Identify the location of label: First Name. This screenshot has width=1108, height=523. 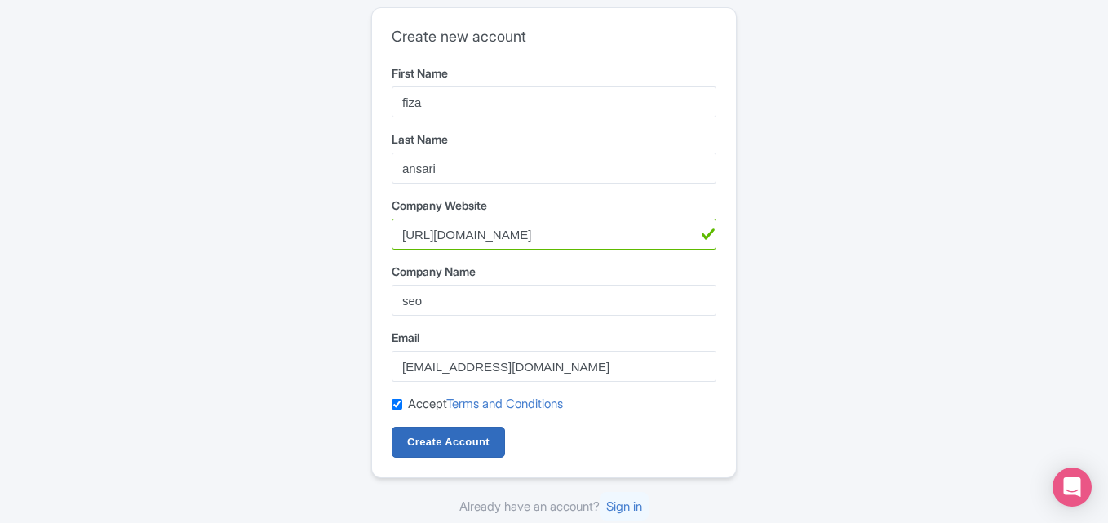
(554, 73).